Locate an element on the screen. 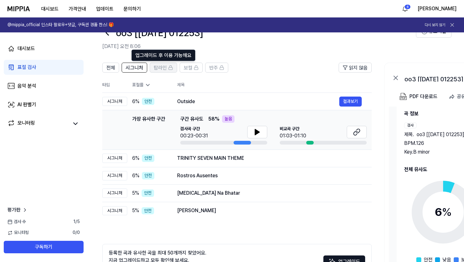 This screenshot has height=262, width=464. h1: oo3 [2025-10-04 012253] is located at coordinates (159, 33).